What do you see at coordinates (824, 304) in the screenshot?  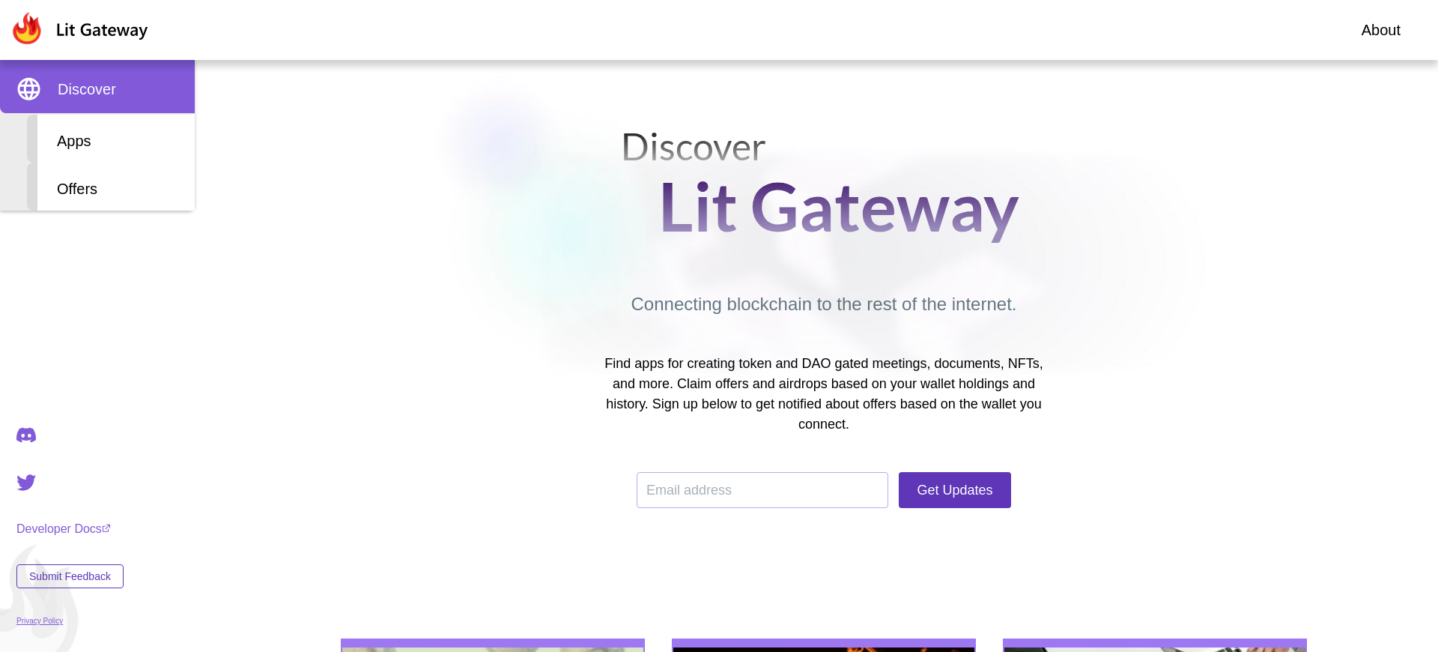 I see `p: Connecting blockchain to the rest of the internet.` at bounding box center [824, 304].